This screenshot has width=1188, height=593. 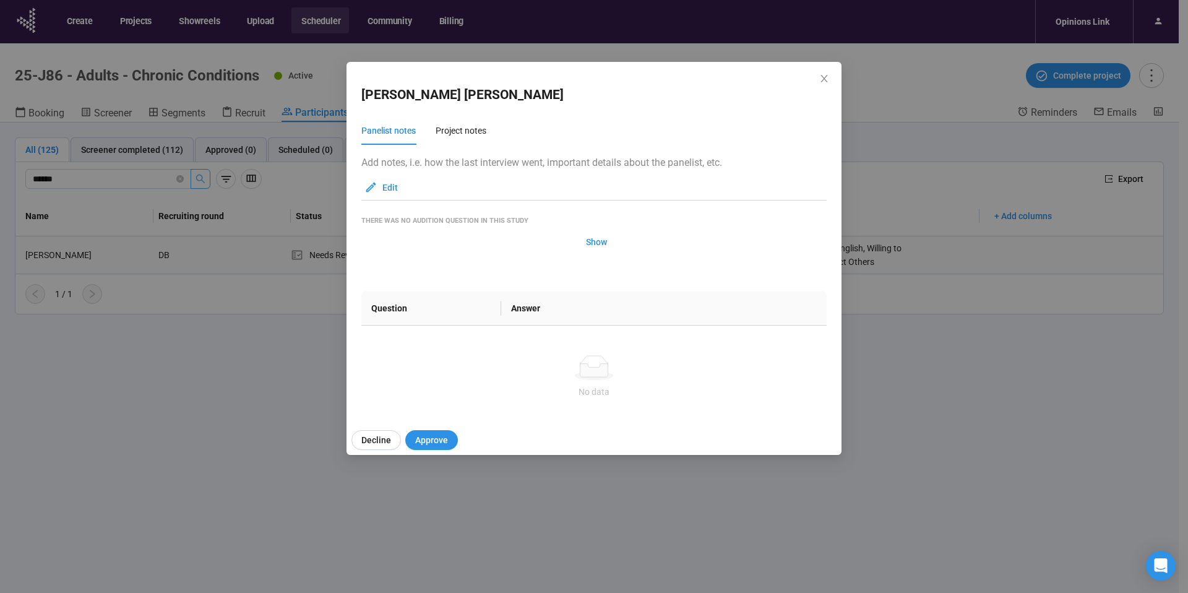 What do you see at coordinates (594, 220) in the screenshot?
I see `div: There was no audition question in this study` at bounding box center [594, 220].